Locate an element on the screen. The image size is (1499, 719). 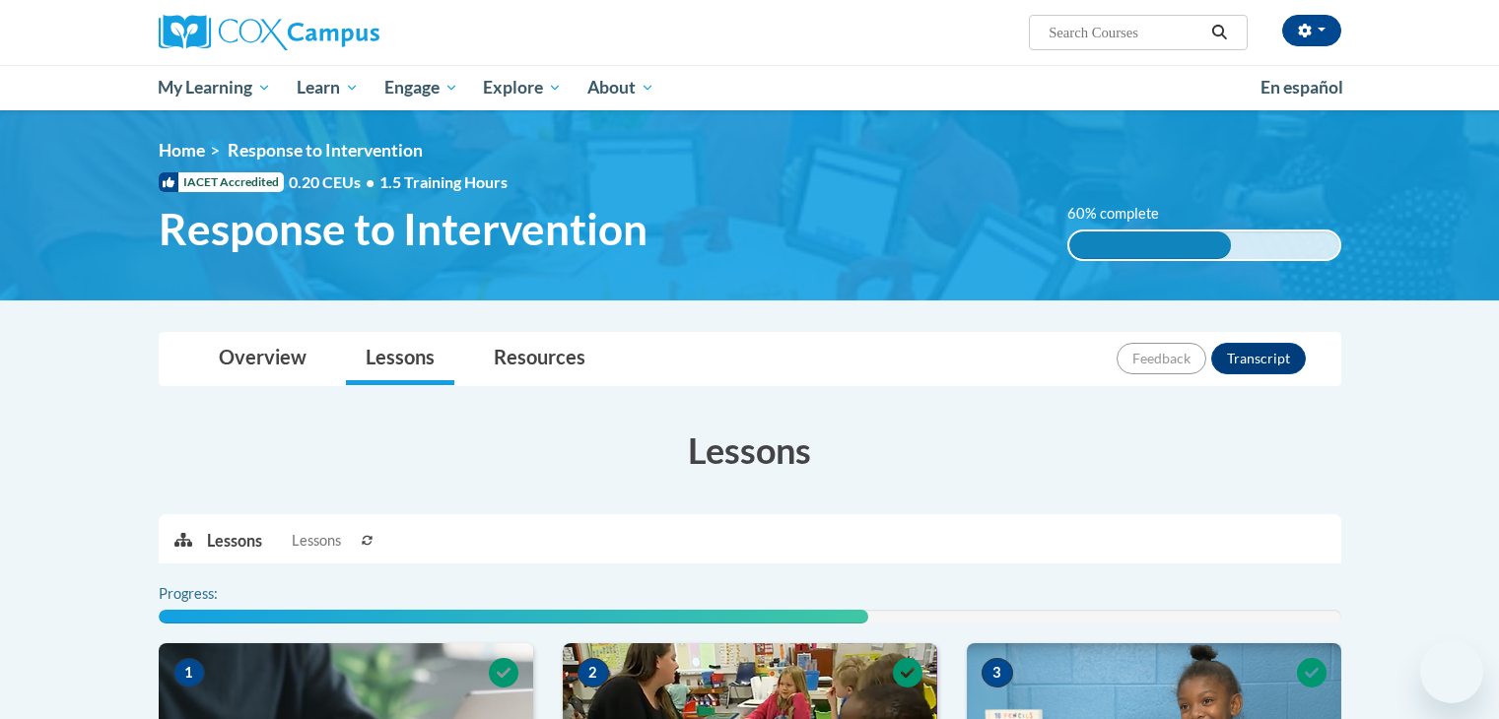
a: Engage is located at coordinates (421, 88).